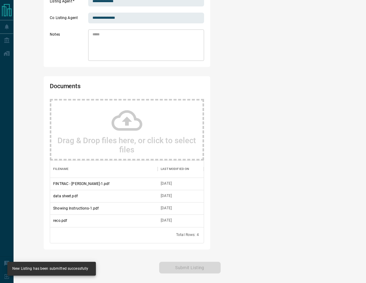  I want to click on div: Drag & Drop files here, or click to select files, so click(127, 130).